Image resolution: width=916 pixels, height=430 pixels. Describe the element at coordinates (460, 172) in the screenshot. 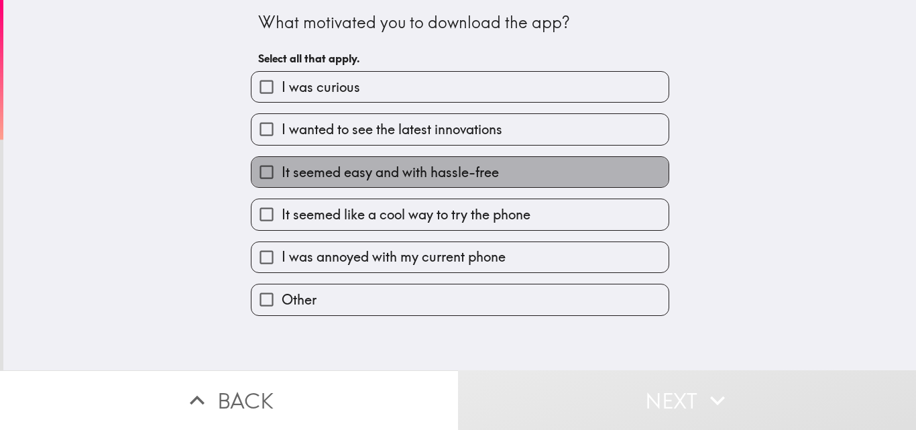

I see `button: It seemed easy and with hassle-free` at that location.